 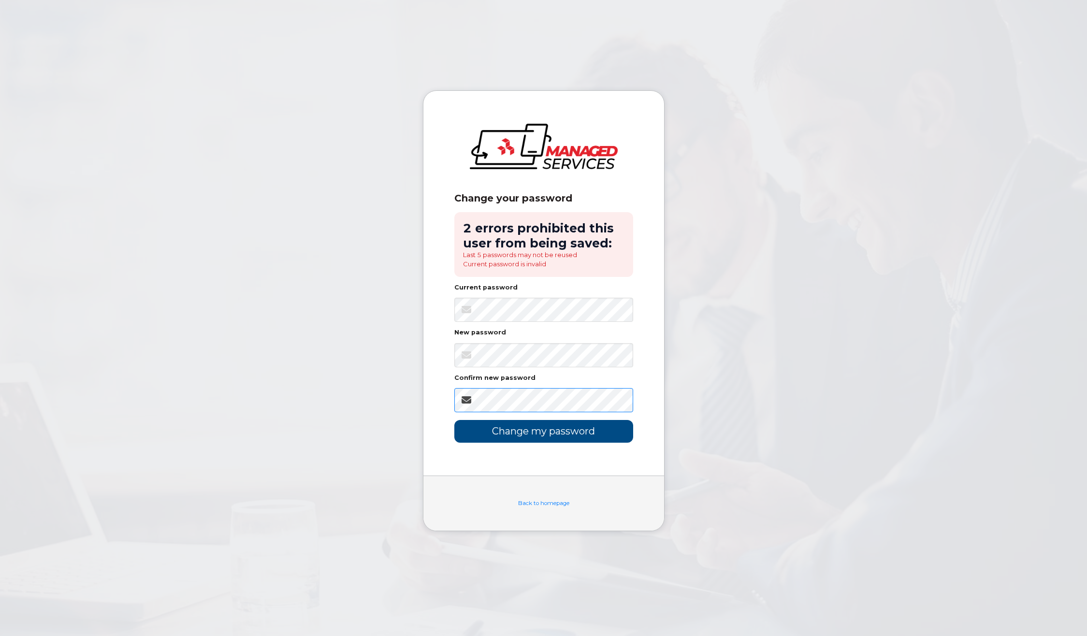 What do you see at coordinates (480, 332) in the screenshot?
I see `label: New password` at bounding box center [480, 332].